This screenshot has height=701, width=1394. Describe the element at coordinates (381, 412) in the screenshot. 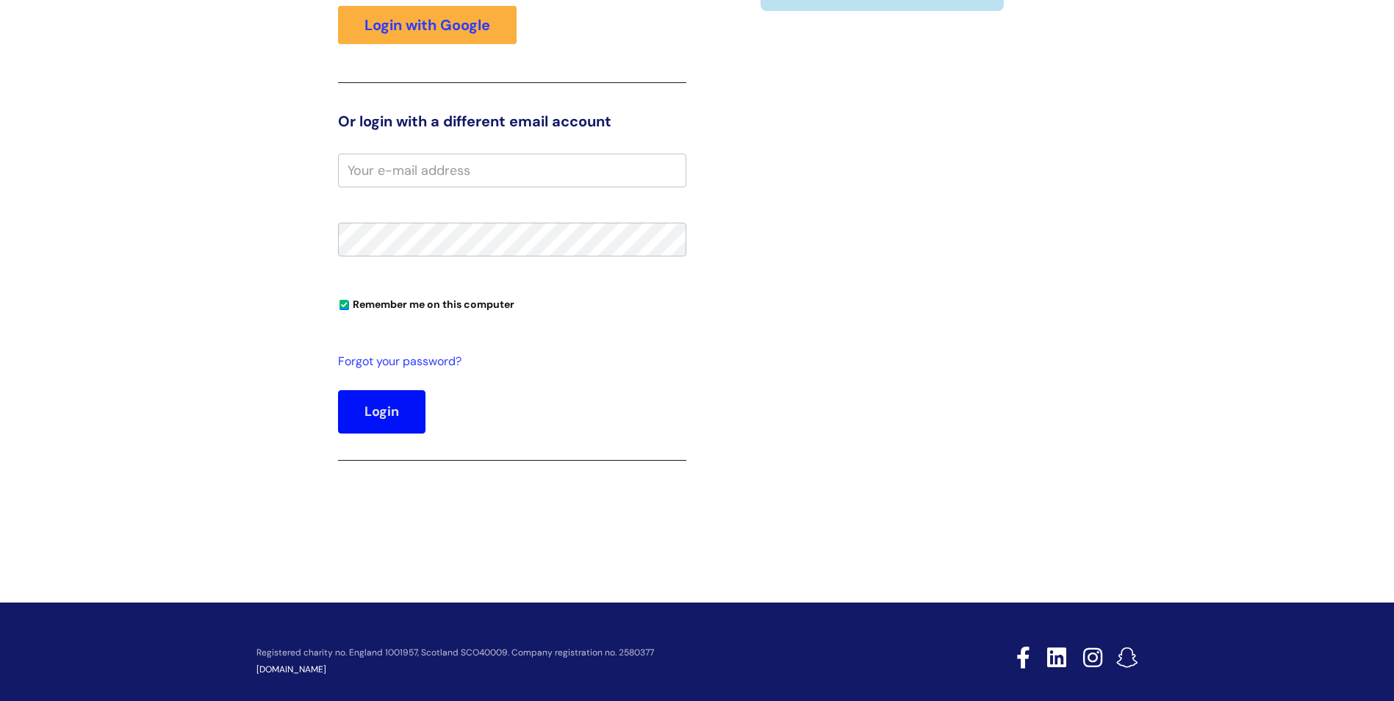

I see `button: Login` at that location.